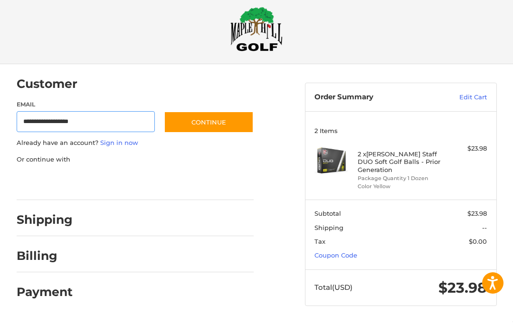 This screenshot has height=325, width=513. What do you see at coordinates (399, 181) in the screenshot?
I see `li: Package Quantity 1 Dozen` at bounding box center [399, 181].